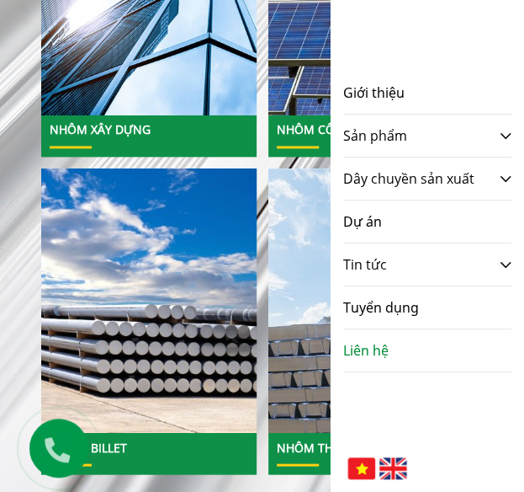  Describe the element at coordinates (361, 468) in the screenshot. I see `img: Tiếng Việt` at that location.